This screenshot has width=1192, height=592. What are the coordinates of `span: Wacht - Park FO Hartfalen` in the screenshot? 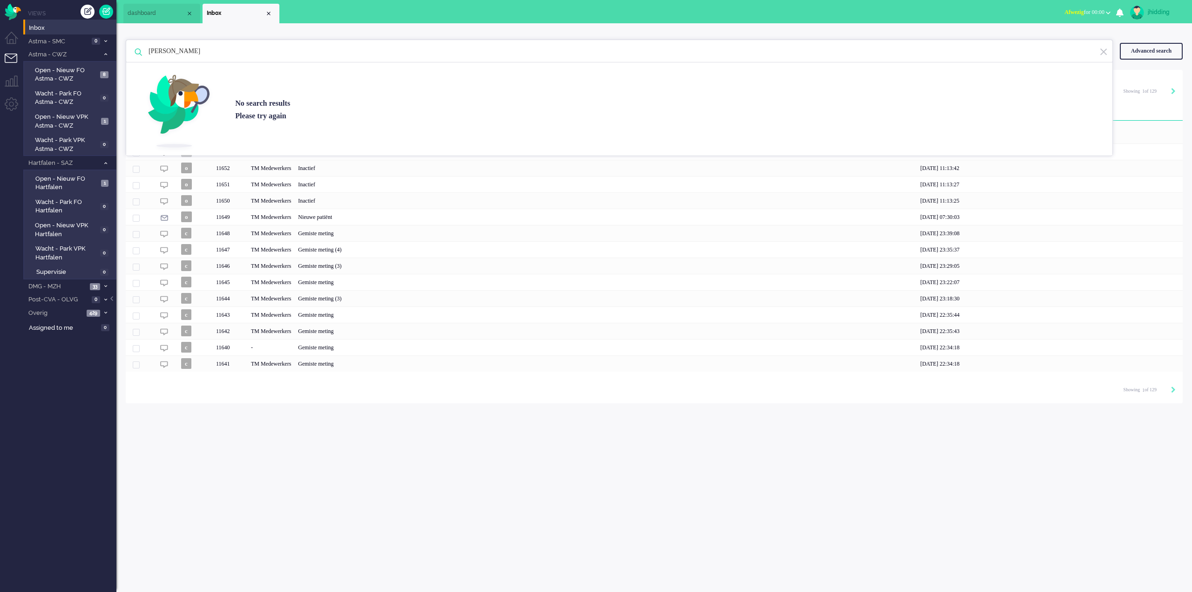 It's located at (66, 206).